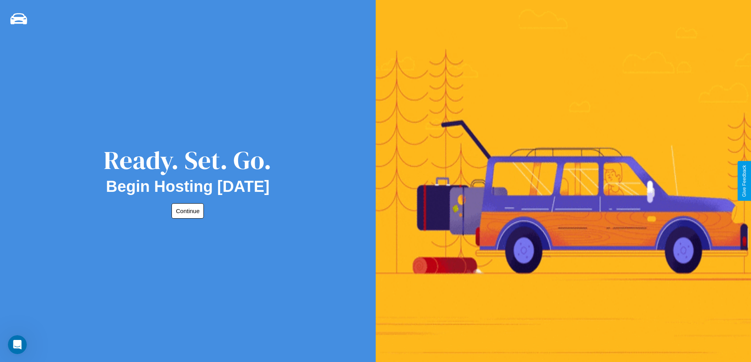  I want to click on div: Ready. Set. Go., so click(188, 160).